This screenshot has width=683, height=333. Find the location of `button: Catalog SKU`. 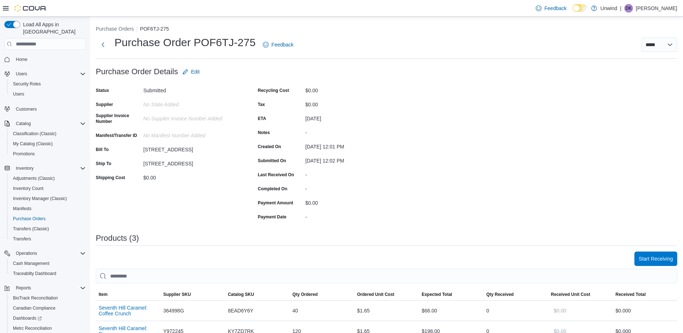

button: Catalog SKU is located at coordinates (257, 294).